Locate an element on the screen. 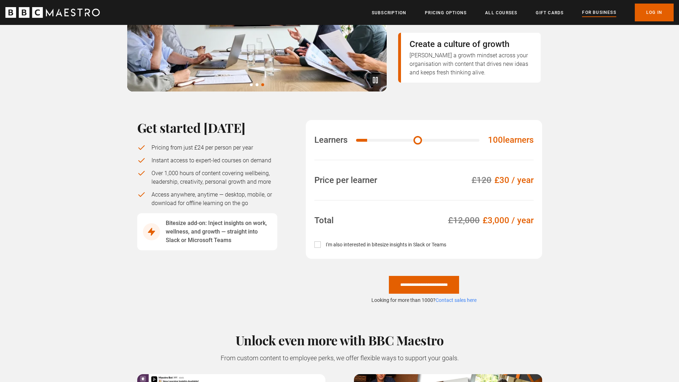 The height and width of the screenshot is (382, 679). a: For business is located at coordinates (599, 13).